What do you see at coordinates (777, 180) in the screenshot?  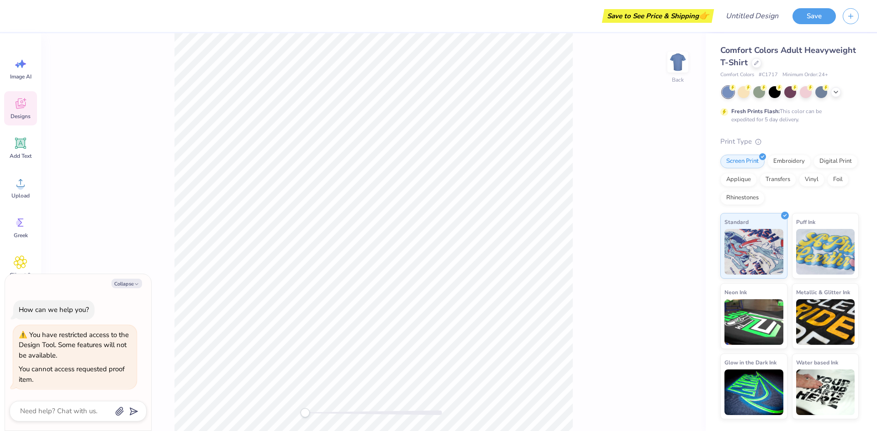 I see `div: Transfers` at bounding box center [777, 180].